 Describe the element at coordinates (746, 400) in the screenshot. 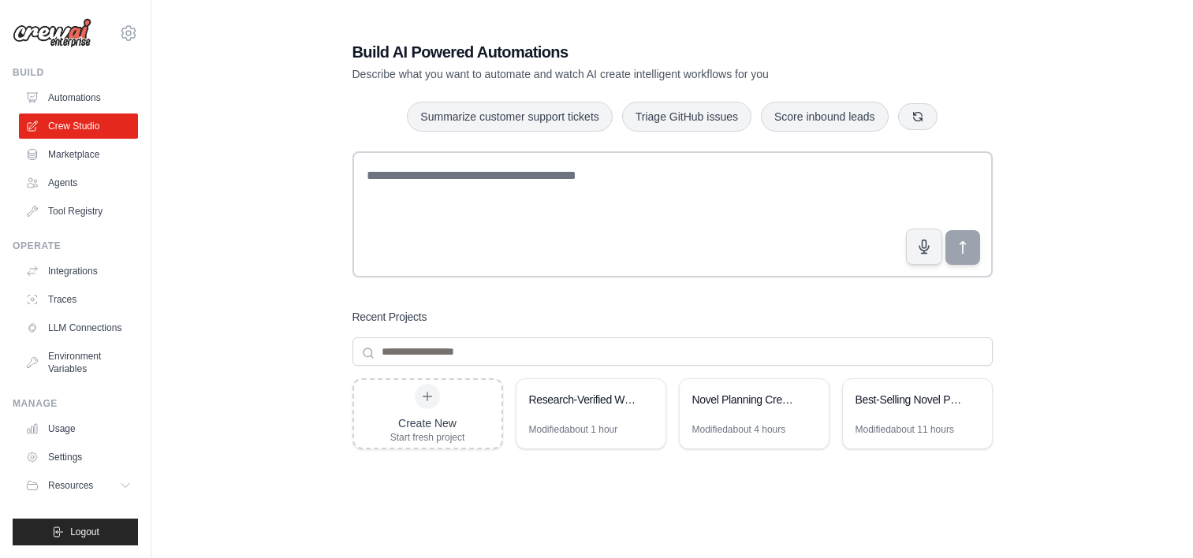

I see `div: Novel Planning Crew - Comprehensive Book Development Pipeline` at that location.